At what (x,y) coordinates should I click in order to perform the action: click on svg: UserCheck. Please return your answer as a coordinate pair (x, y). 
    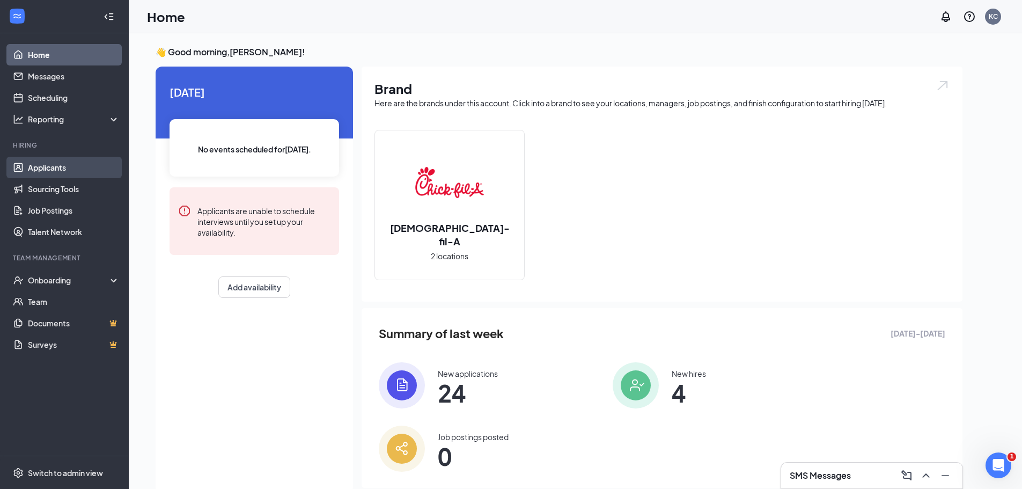
    Looking at the image, I should click on (18, 280).